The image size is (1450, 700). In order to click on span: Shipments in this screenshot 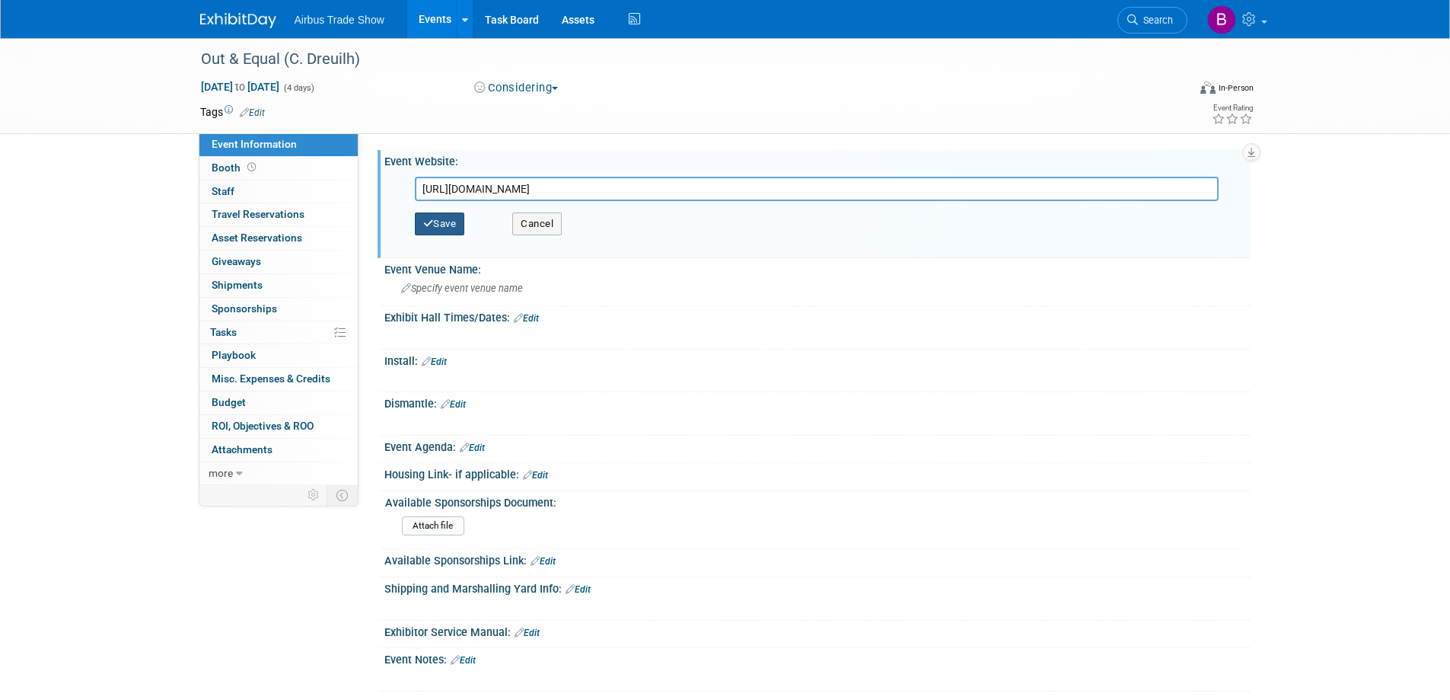, I will do `click(237, 285)`.